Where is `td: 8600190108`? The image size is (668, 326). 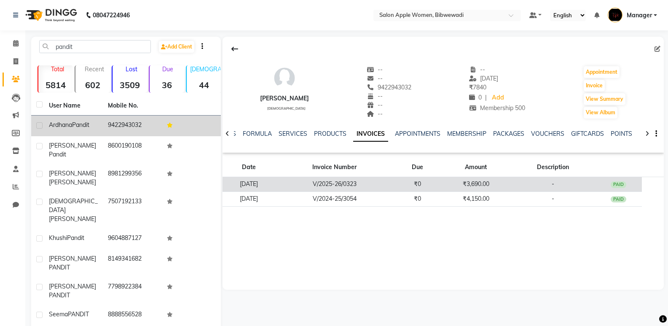
td: 8600190108 is located at coordinates (132, 150).